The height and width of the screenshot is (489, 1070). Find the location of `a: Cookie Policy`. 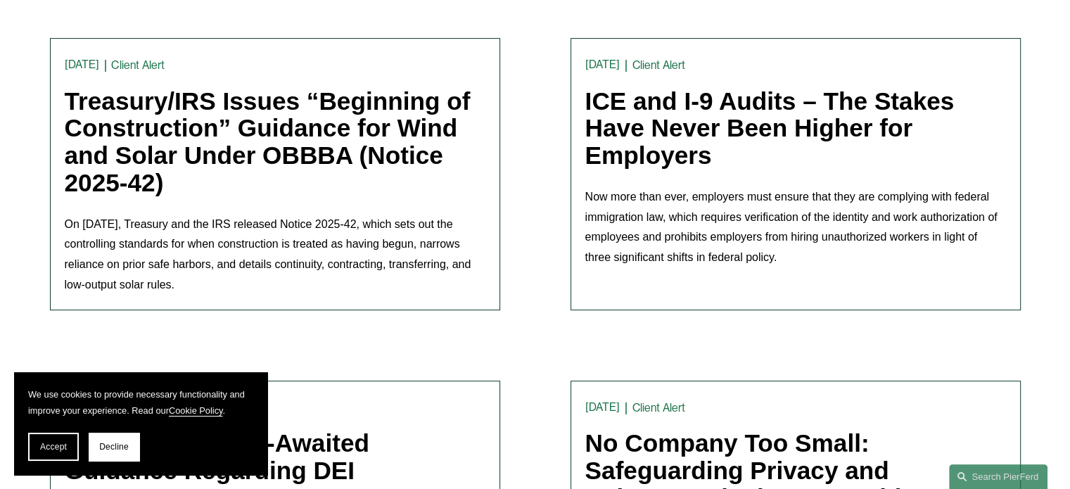

a: Cookie Policy is located at coordinates (196, 410).